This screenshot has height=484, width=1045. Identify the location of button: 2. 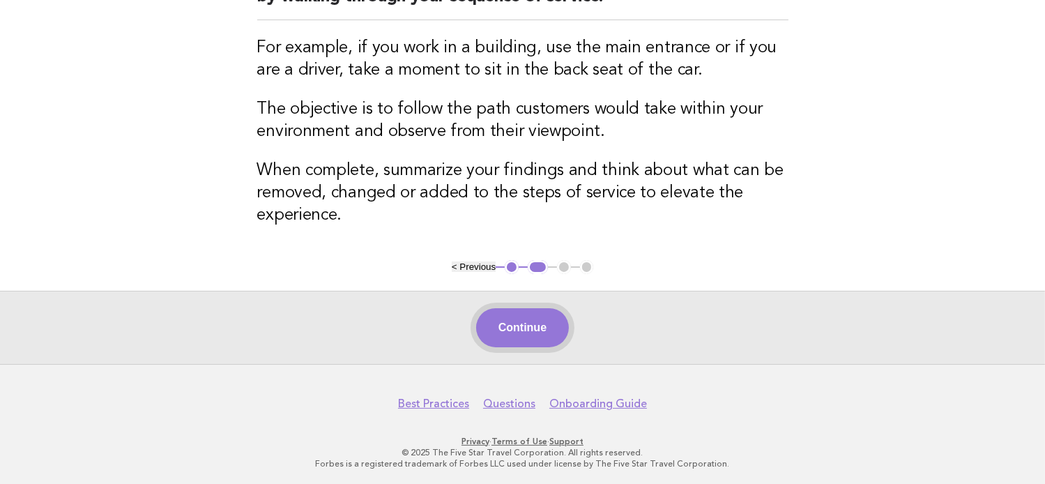
(537, 267).